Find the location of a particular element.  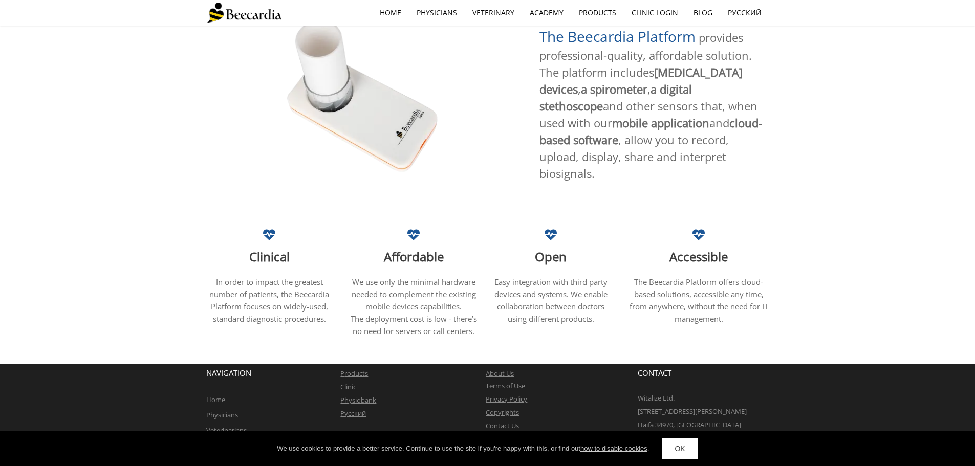

span: Affordable is located at coordinates (413, 256).